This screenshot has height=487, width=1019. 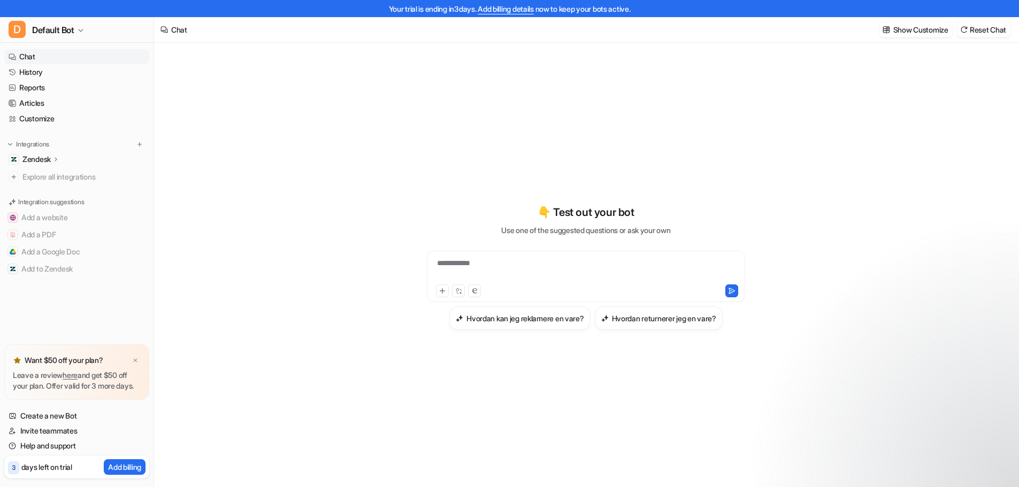 I want to click on span: Explore all integrations, so click(x=83, y=177).